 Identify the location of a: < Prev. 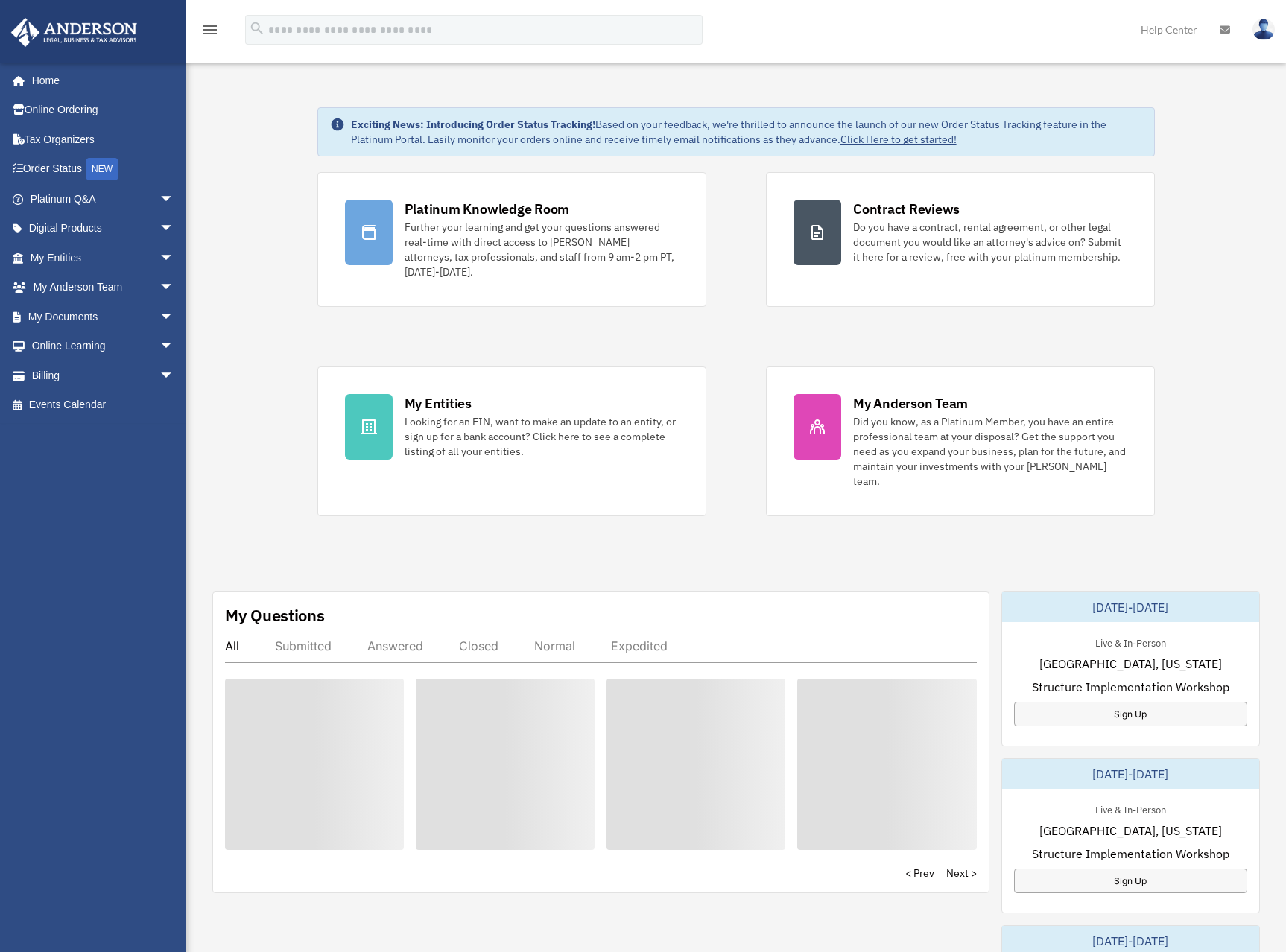
(919, 873).